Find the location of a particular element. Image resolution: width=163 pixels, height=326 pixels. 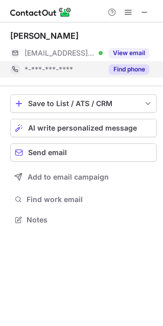

button: AI write personalized message is located at coordinates (83, 128).